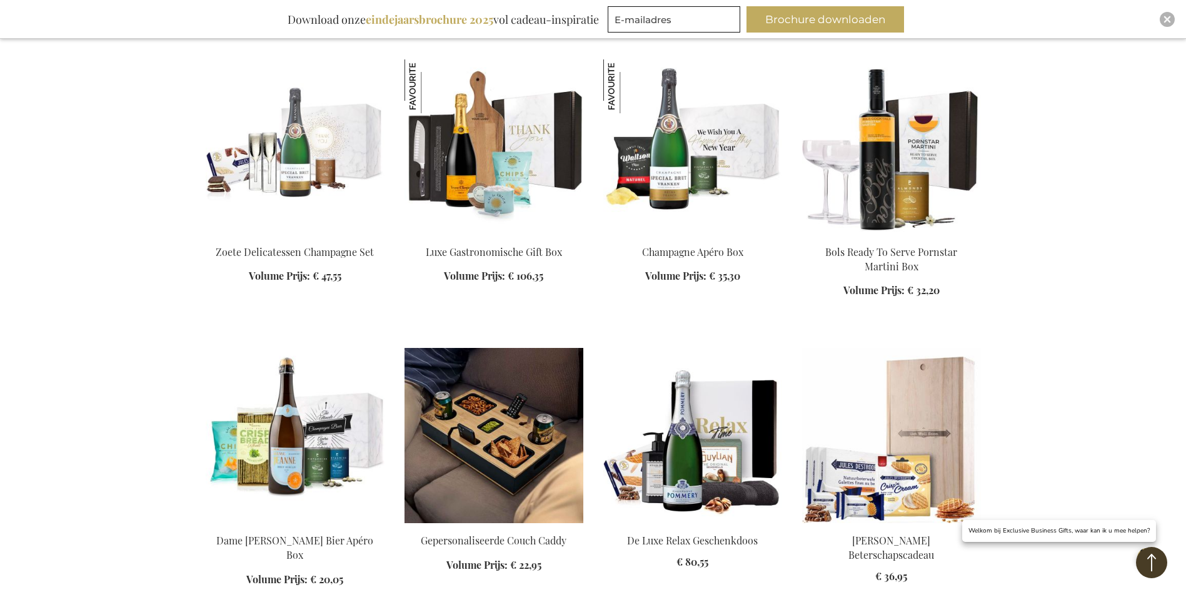 The height and width of the screenshot is (597, 1186). What do you see at coordinates (494, 251) in the screenshot?
I see `a: Luxe Gastronomische Gift Box` at bounding box center [494, 251].